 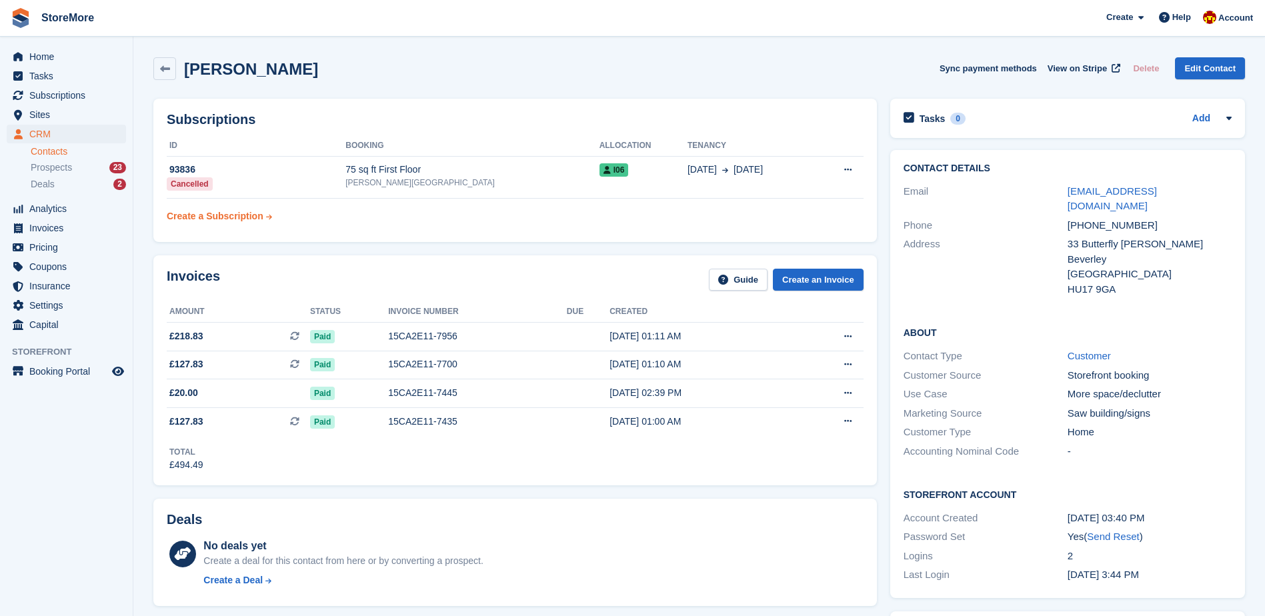 What do you see at coordinates (117, 167) in the screenshot?
I see `div: 23` at bounding box center [117, 167].